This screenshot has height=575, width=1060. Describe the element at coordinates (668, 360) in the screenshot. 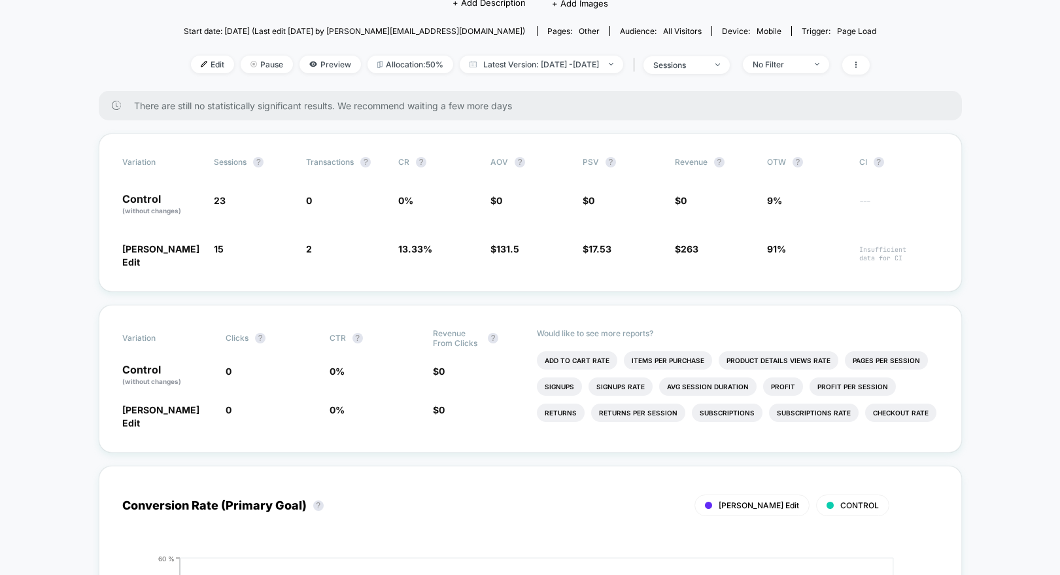

I see `li: Items Per Purchase` at that location.